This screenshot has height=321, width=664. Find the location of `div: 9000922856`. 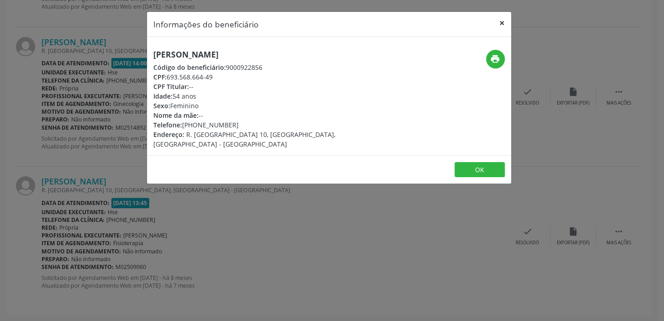

div: 9000922856 is located at coordinates (268, 67).